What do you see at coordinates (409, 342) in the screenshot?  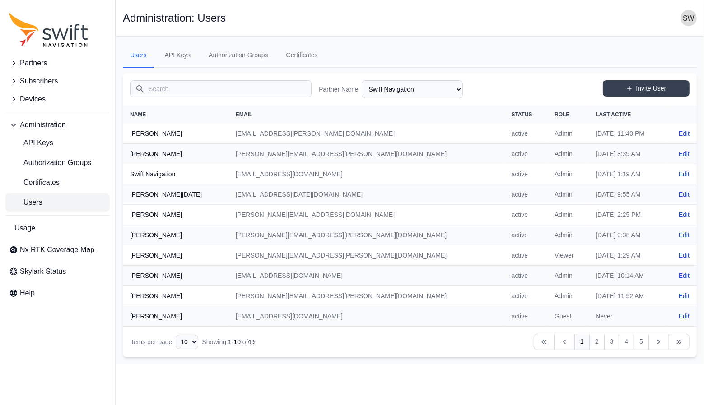 I see `nav: Table navigation` at bounding box center [409, 342].